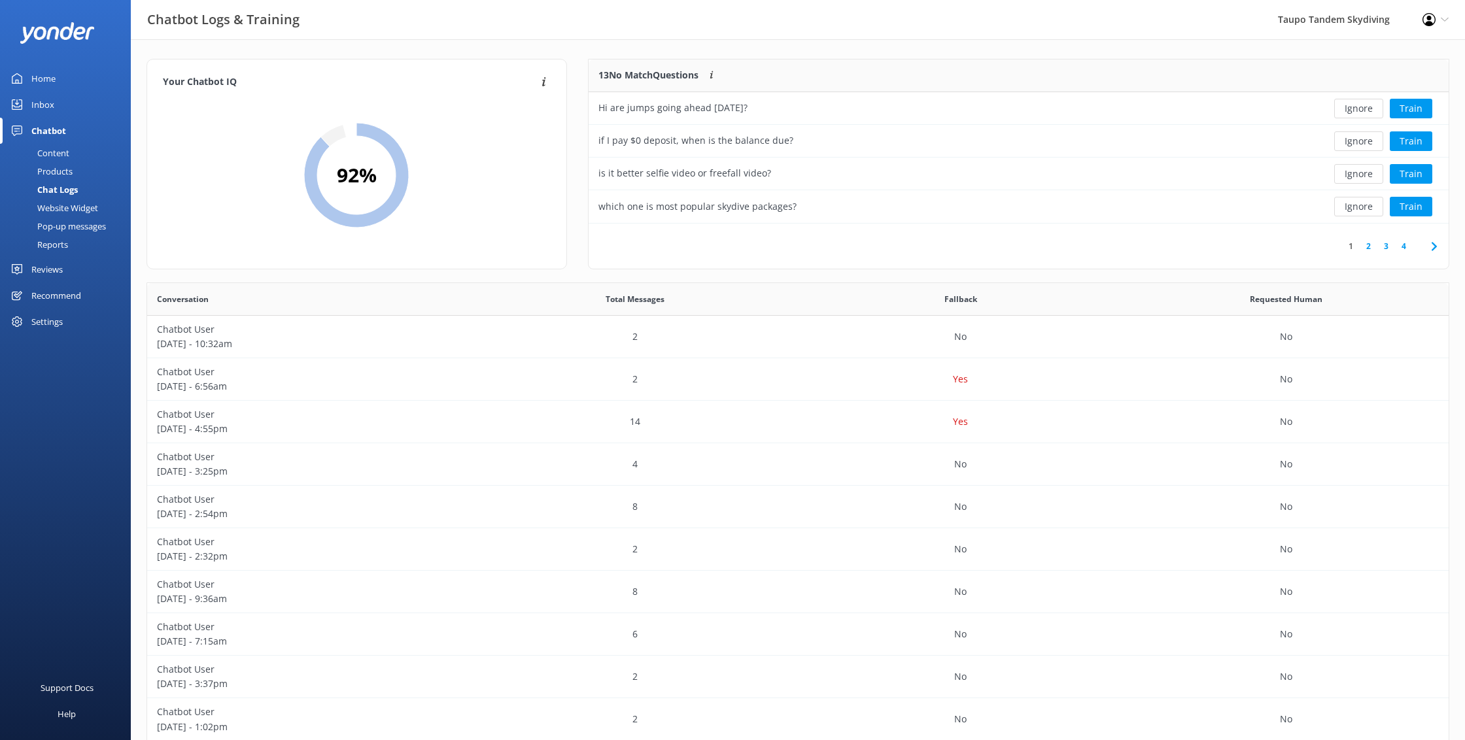 This screenshot has width=1465, height=740. Describe the element at coordinates (39, 153) in the screenshot. I see `div: Content` at that location.